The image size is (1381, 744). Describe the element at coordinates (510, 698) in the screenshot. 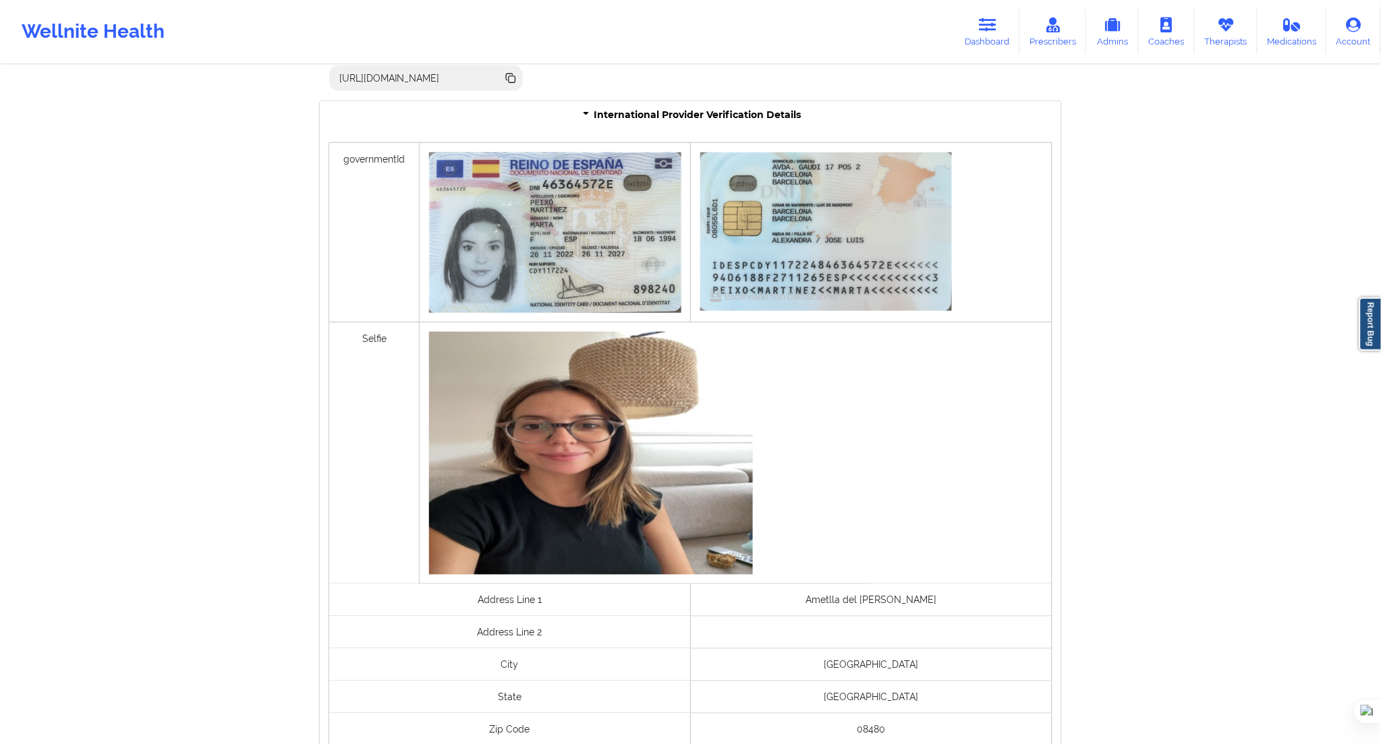

I see `div: State` at that location.